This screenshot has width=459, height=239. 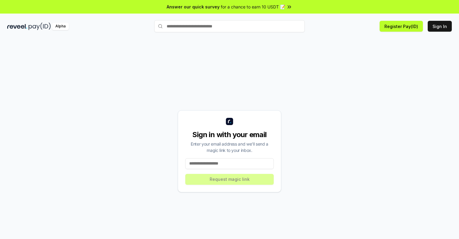 What do you see at coordinates (193, 7) in the screenshot?
I see `span: Answer our quick survey` at bounding box center [193, 7].